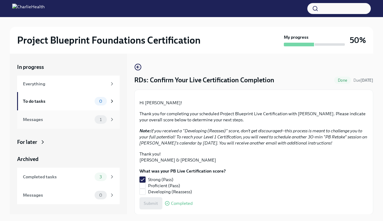 The height and width of the screenshot is (221, 383). Describe the element at coordinates (57, 101) in the screenshot. I see `div: To do tasks` at that location.